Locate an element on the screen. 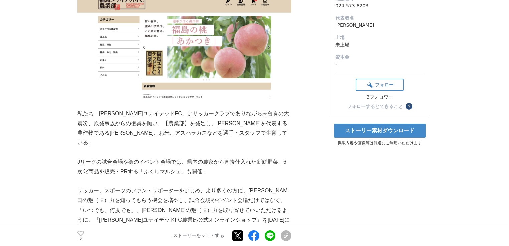 This screenshot has height=246, width=509. dd: 024-573-8203 is located at coordinates (380, 6).